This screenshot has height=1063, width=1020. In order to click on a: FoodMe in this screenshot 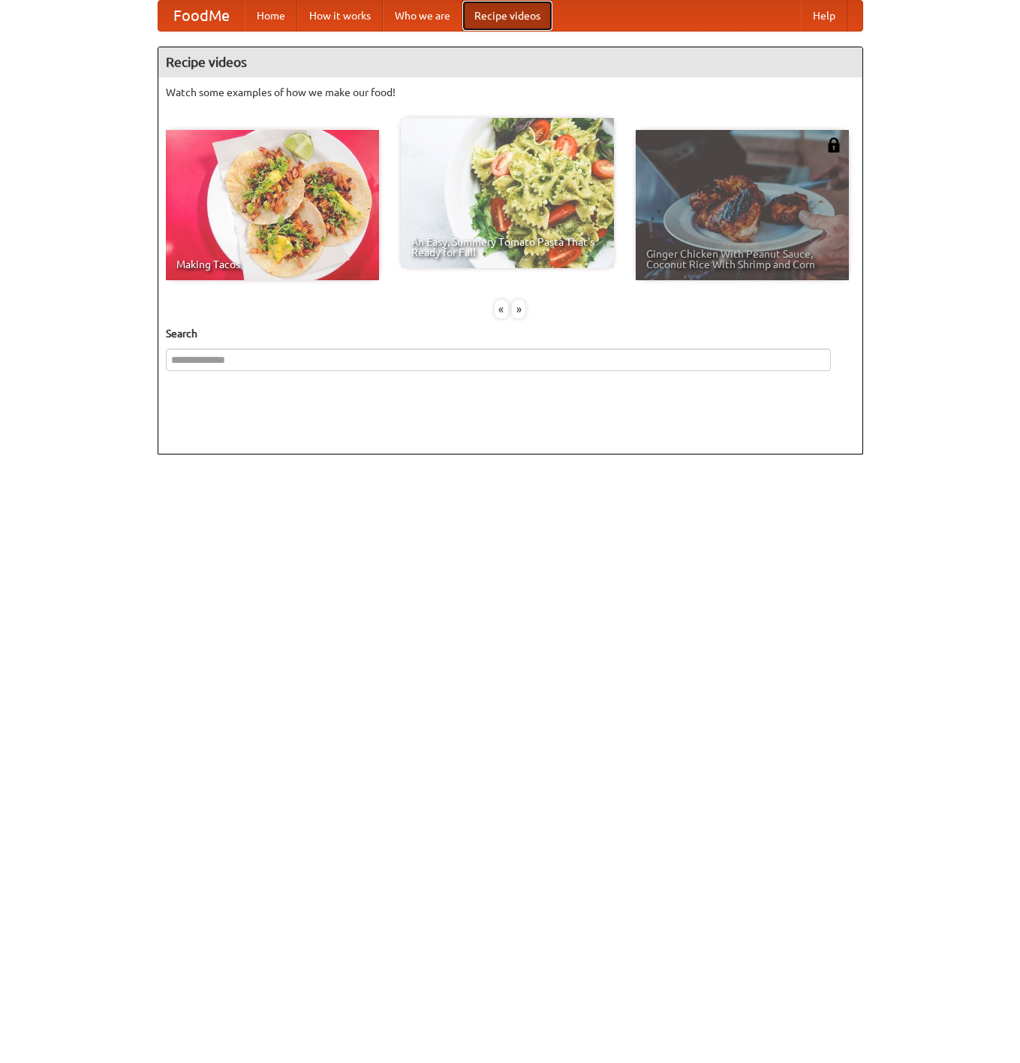, I will do `click(201, 16)`.